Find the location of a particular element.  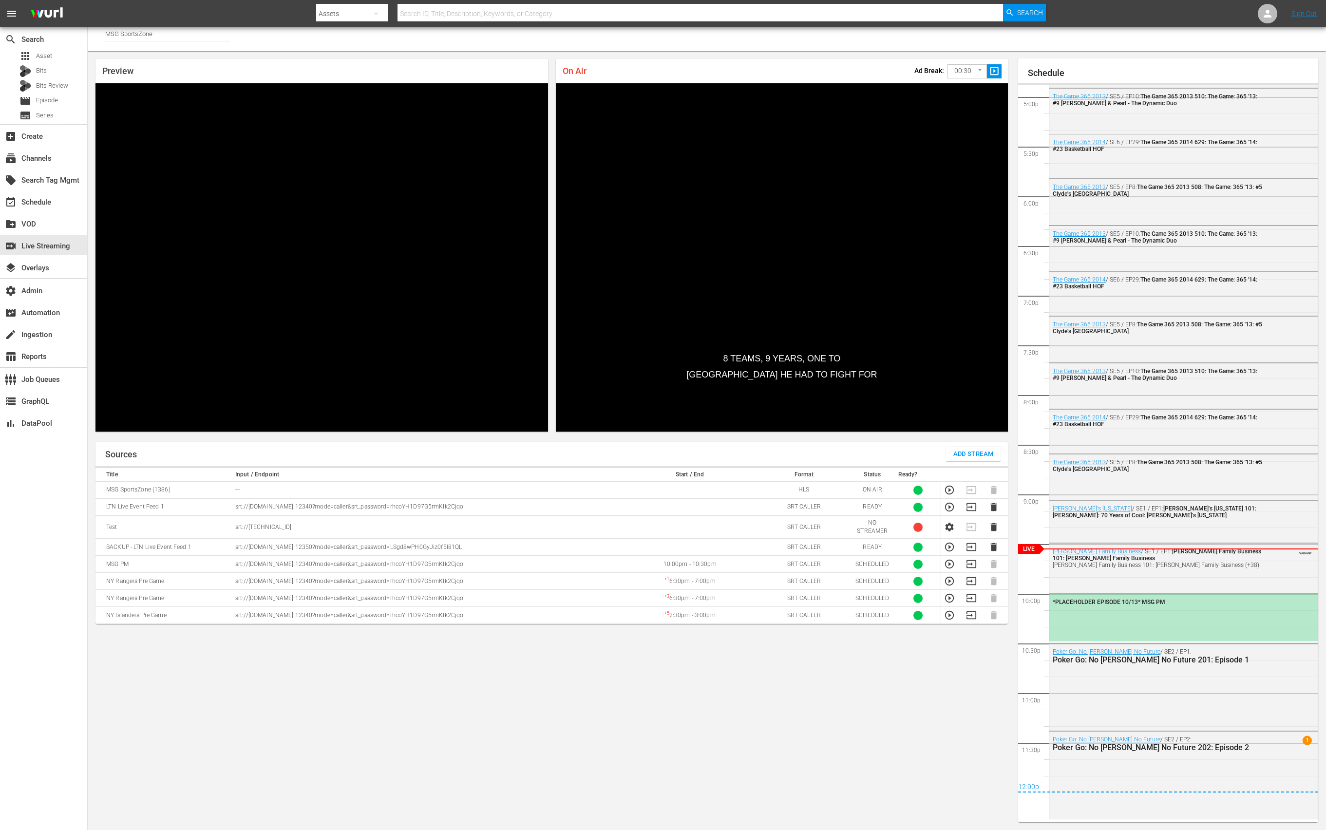

span: Asset is located at coordinates (44, 56).